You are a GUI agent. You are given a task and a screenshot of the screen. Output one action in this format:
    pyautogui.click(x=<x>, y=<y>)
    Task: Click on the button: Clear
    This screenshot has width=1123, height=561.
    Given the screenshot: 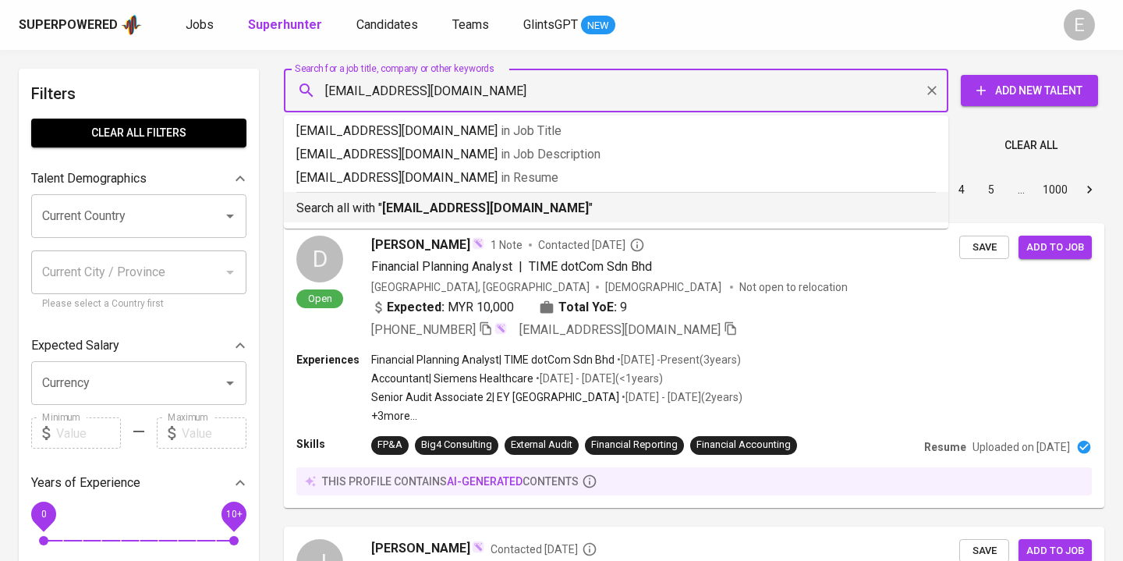 What is the action you would take?
    pyautogui.click(x=932, y=90)
    